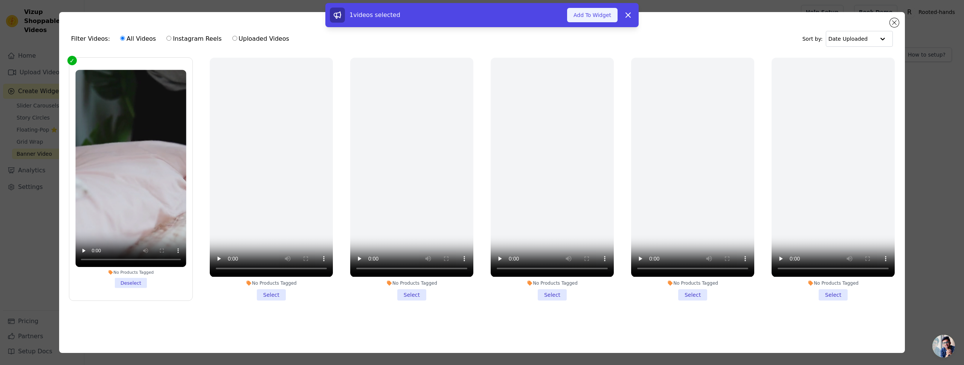 This screenshot has height=365, width=964. What do you see at coordinates (848, 39) in the screenshot?
I see `div: Sort by:` at bounding box center [848, 39].